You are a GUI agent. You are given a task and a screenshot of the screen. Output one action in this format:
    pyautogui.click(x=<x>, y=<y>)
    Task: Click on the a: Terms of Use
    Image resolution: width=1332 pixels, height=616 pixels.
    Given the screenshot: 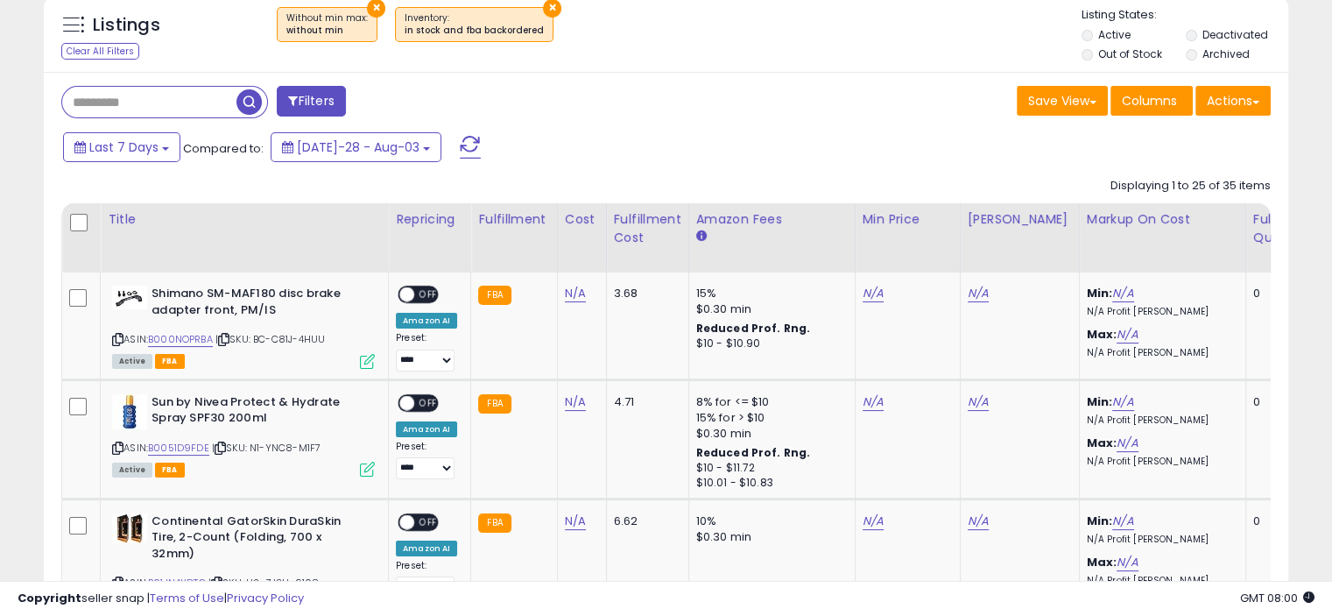 What is the action you would take?
    pyautogui.click(x=187, y=597)
    